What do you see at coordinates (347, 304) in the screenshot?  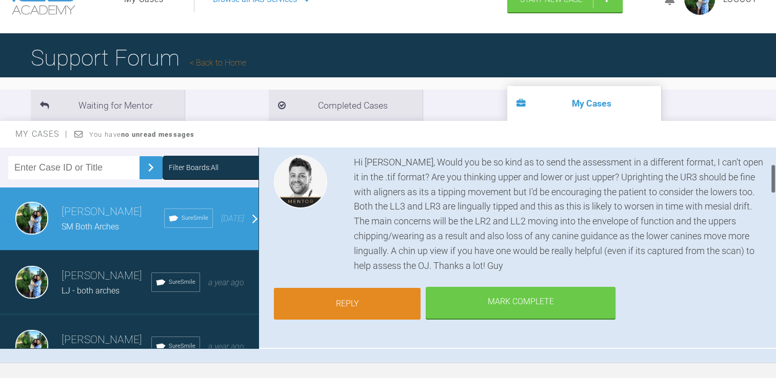 I see `a: Reply` at bounding box center [347, 304].